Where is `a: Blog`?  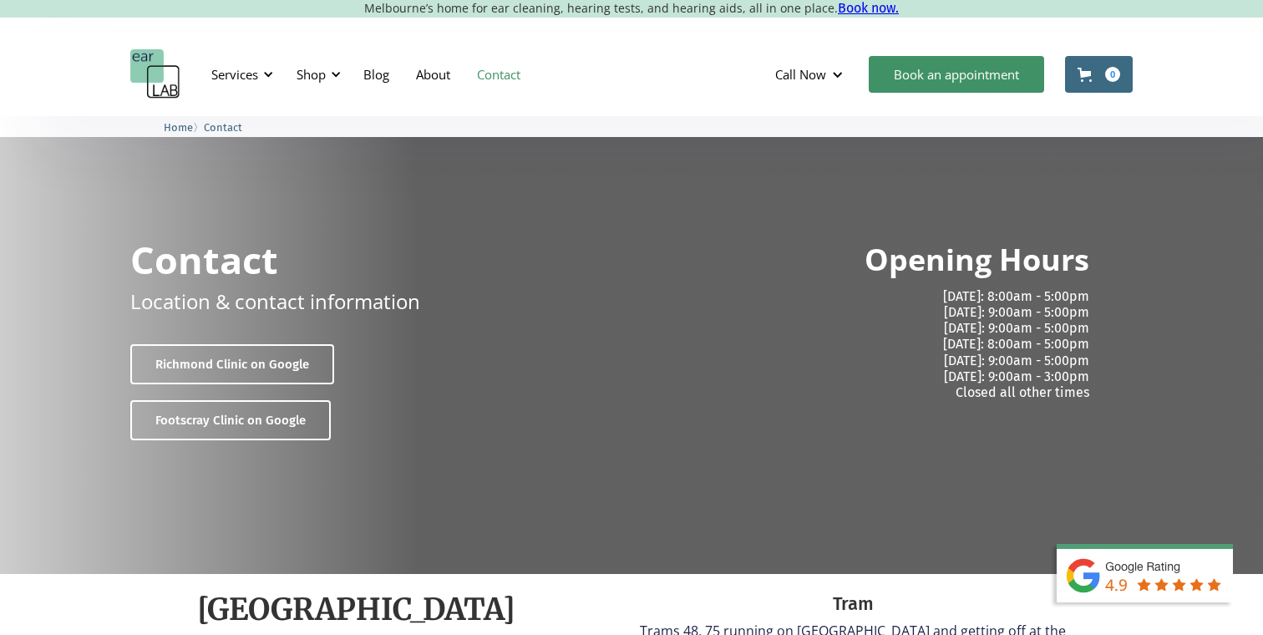 a: Blog is located at coordinates (376, 74).